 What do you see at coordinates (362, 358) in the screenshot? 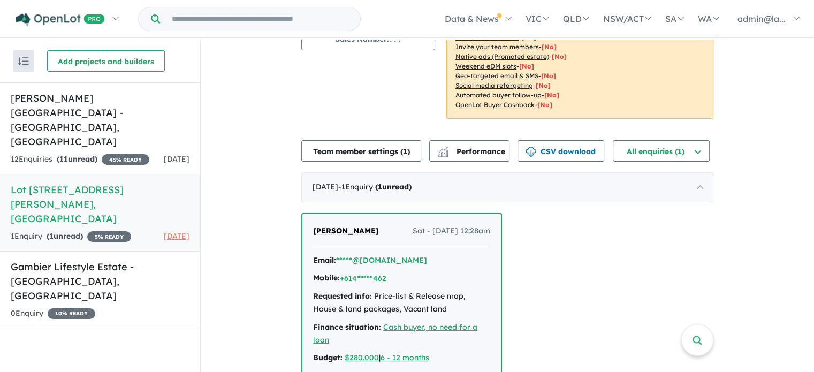
I see `a: $280.000` at bounding box center [362, 358].